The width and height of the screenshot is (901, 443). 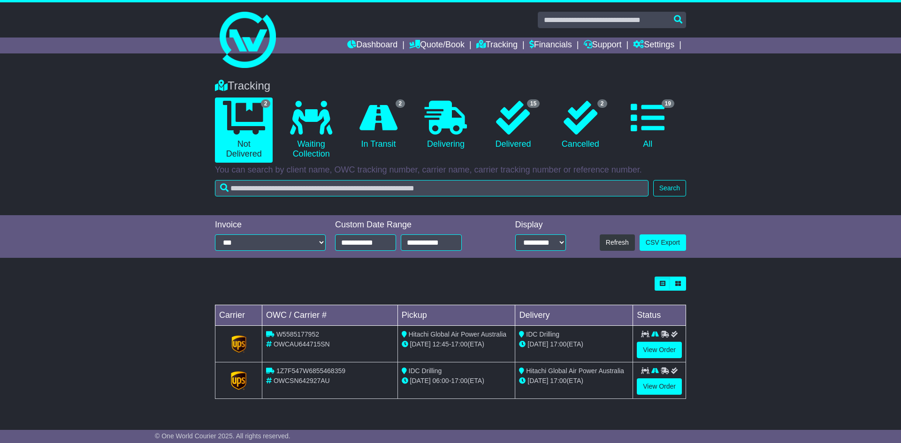 I want to click on span: 19, so click(x=667, y=104).